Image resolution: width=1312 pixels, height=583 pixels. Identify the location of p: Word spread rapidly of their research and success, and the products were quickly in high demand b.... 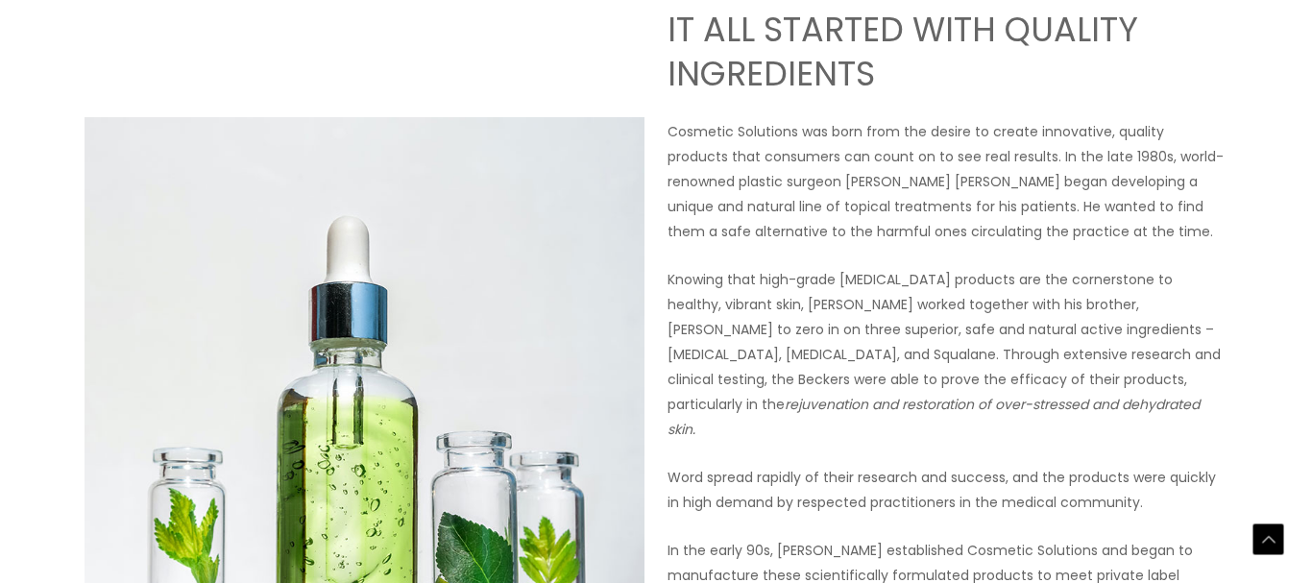
(947, 490).